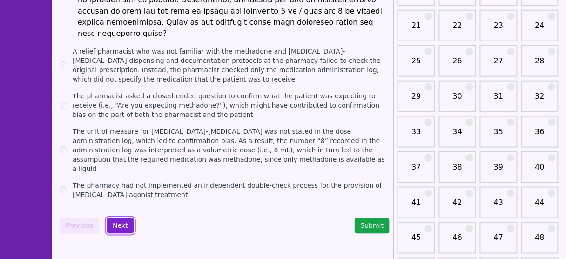  Describe the element at coordinates (458, 29) in the screenshot. I see `a: 22` at that location.